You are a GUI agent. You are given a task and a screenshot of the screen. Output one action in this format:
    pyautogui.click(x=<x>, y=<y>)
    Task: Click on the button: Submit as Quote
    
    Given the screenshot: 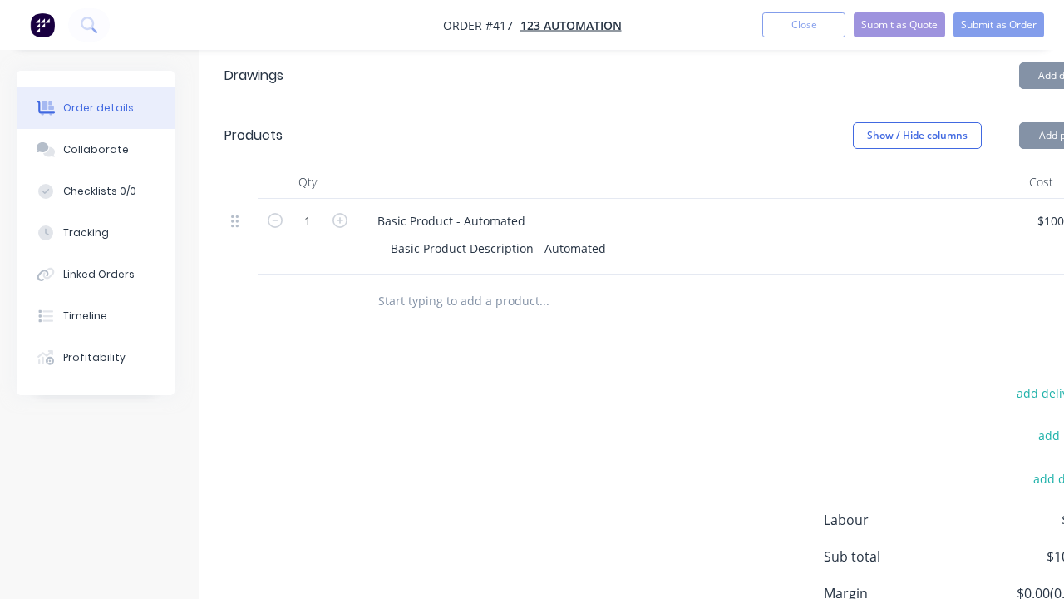 What is the action you would take?
    pyautogui.click(x=899, y=25)
    